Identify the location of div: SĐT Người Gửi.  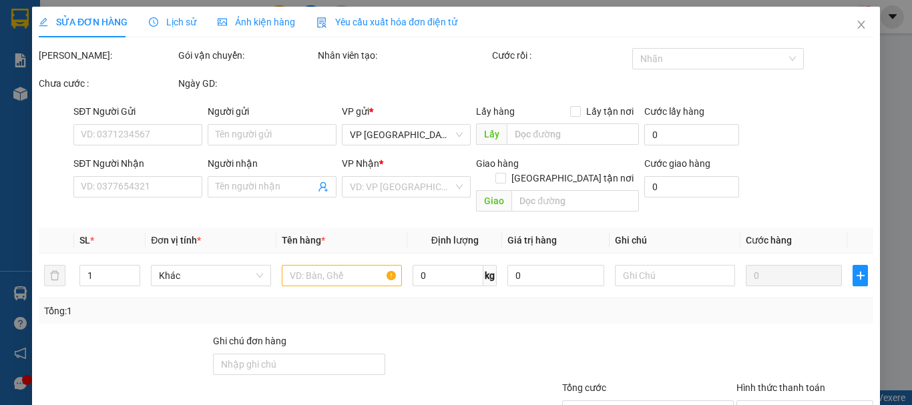
(138, 111).